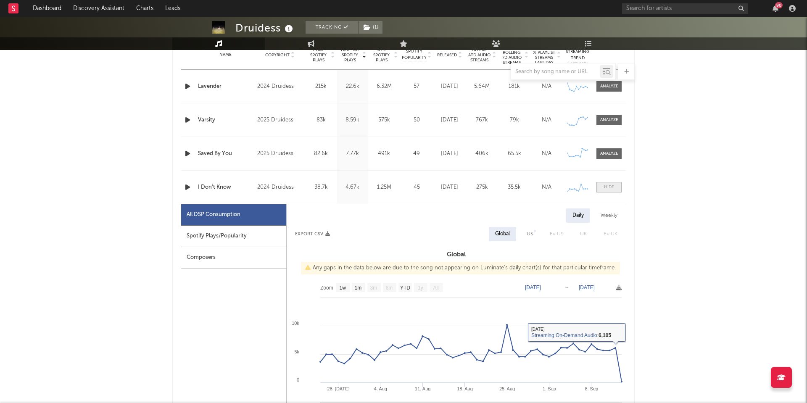 The height and width of the screenshot is (403, 807). Describe the element at coordinates (779, 5) in the screenshot. I see `div: 90` at that location.